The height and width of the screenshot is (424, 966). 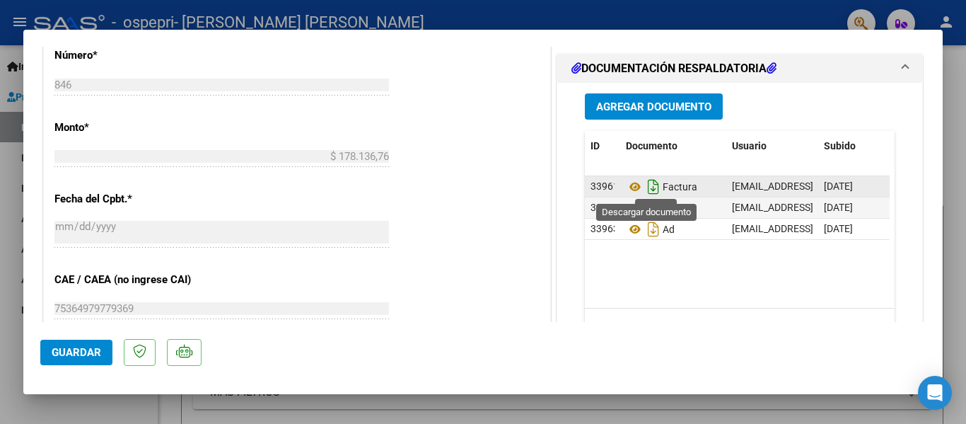 What do you see at coordinates (772, 146) in the screenshot?
I see `datatable-header-cell: Usuario` at bounding box center [772, 146].